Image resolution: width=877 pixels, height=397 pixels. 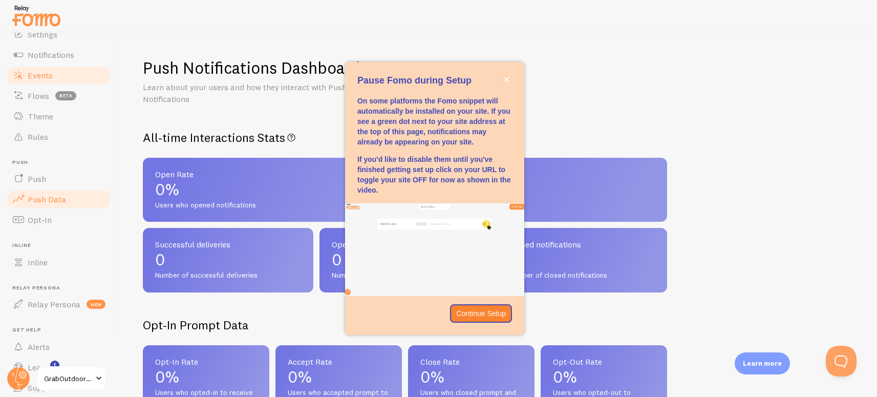 I want to click on a: Settings, so click(x=59, y=34).